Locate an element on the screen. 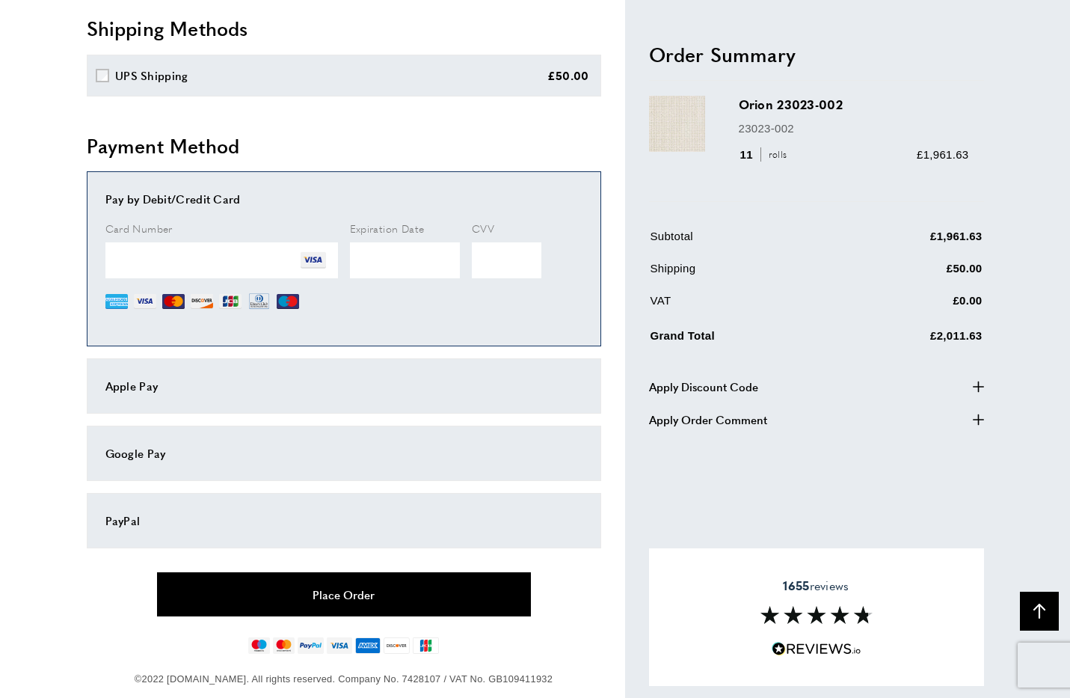 The width and height of the screenshot is (1070, 698). img: Reviews section is located at coordinates (817, 615).